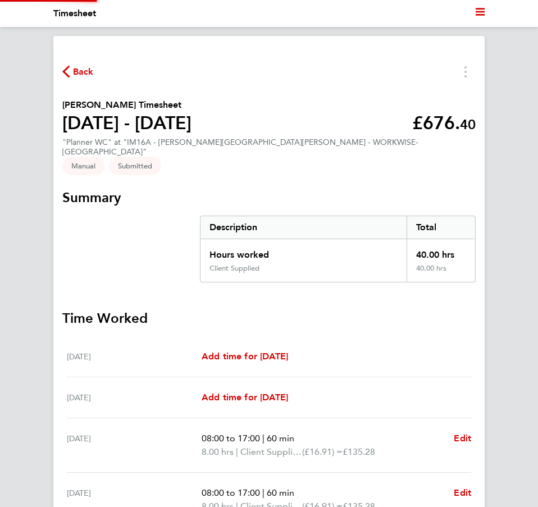 This screenshot has width=538, height=507. I want to click on span: Client Supplied, so click(271, 452).